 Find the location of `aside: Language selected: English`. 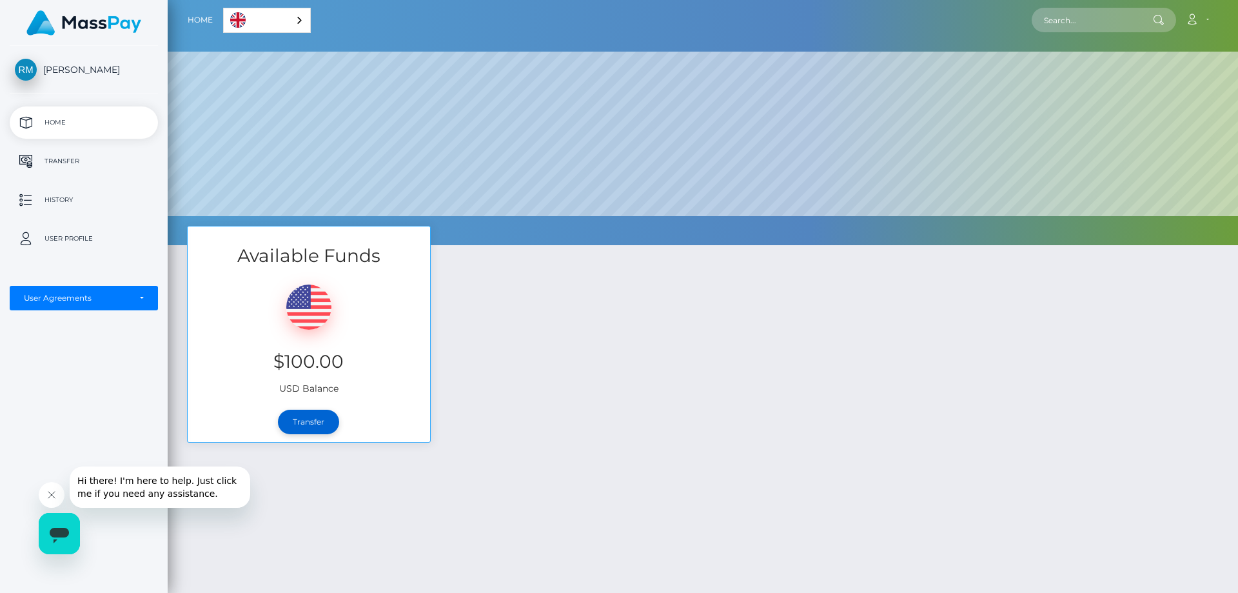

aside: Language selected: English is located at coordinates (267, 20).